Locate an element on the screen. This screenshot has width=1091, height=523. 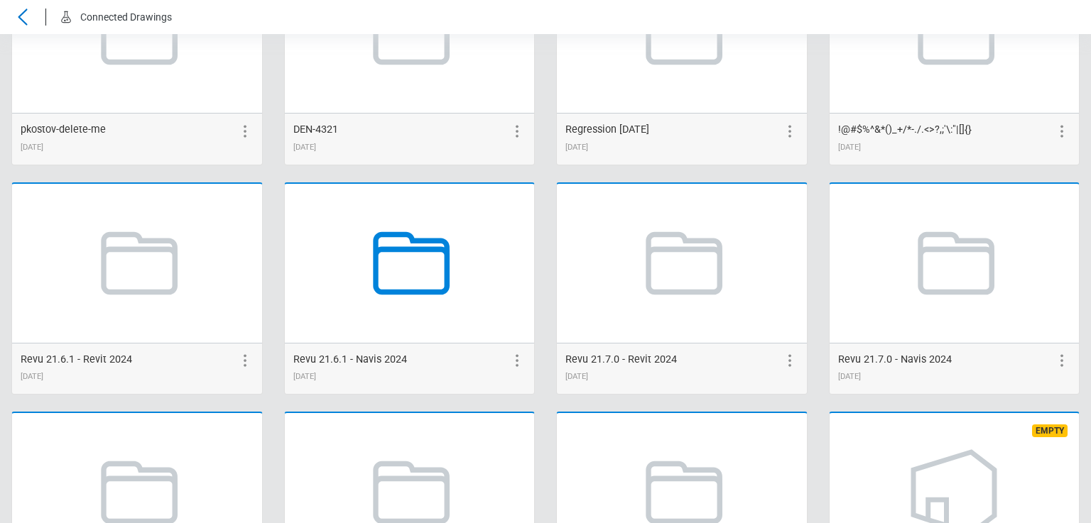
div: DEN-4321 is located at coordinates (315, 130).